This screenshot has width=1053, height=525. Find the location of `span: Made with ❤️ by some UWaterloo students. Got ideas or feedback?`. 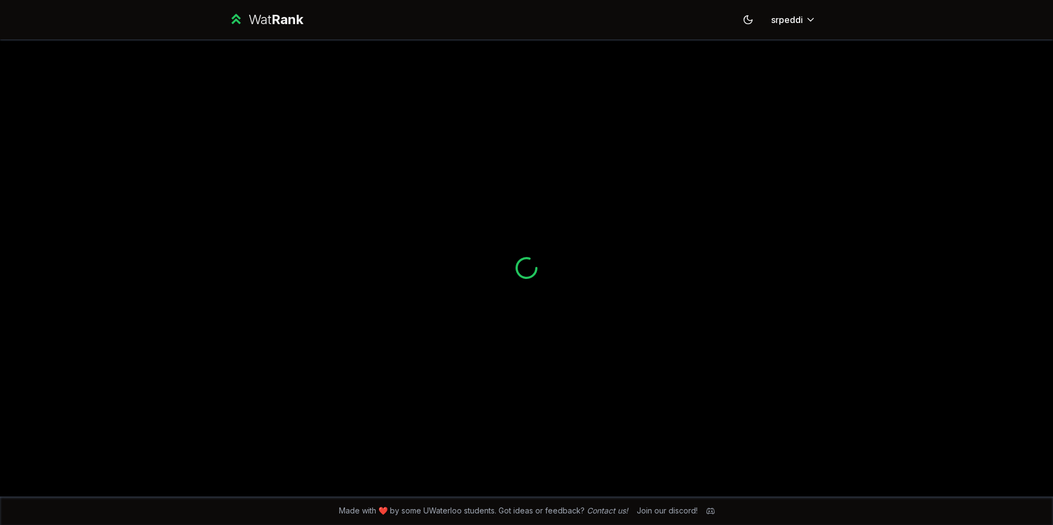

span: Made with ❤️ by some UWaterloo students. Got ideas or feedback? is located at coordinates (483, 511).